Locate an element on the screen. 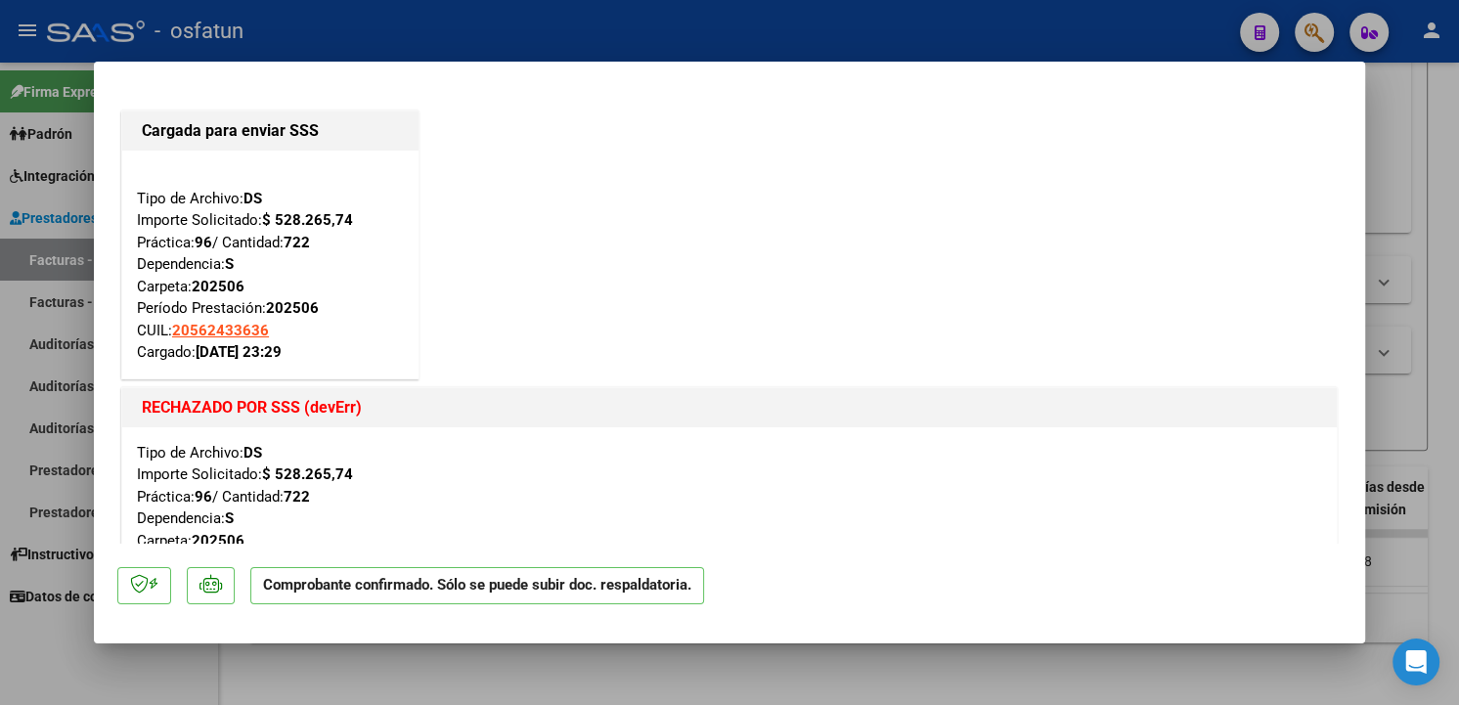 The width and height of the screenshot is (1459, 705). div: Open Intercom Messenger is located at coordinates (1416, 662).